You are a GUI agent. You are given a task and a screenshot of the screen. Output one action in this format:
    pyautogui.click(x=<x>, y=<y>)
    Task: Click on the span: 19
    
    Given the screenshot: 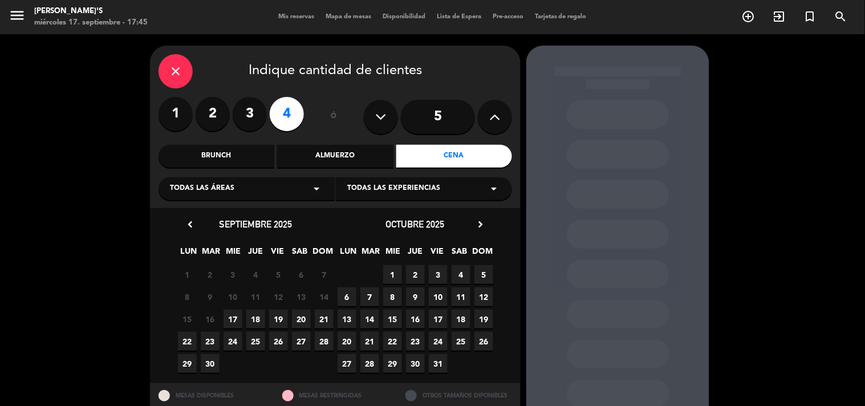 What is the action you would take?
    pyautogui.click(x=484, y=319)
    